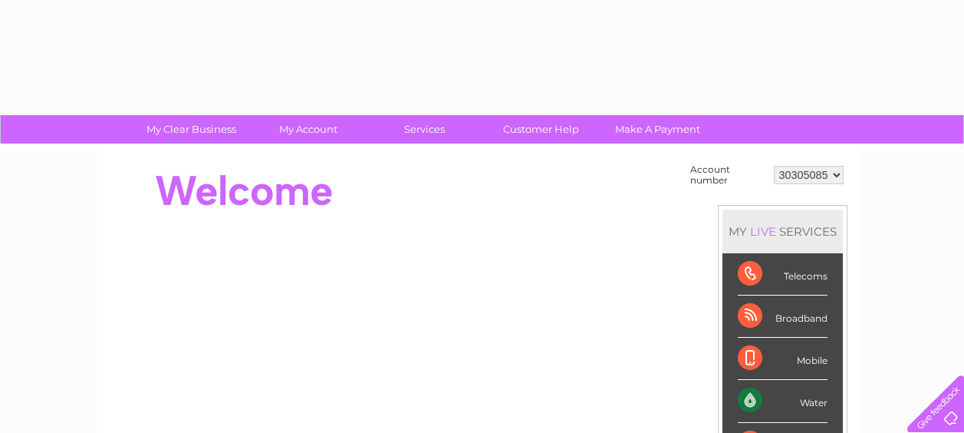  Describe the element at coordinates (782, 231) in the screenshot. I see `div: MY SERVICES` at that location.